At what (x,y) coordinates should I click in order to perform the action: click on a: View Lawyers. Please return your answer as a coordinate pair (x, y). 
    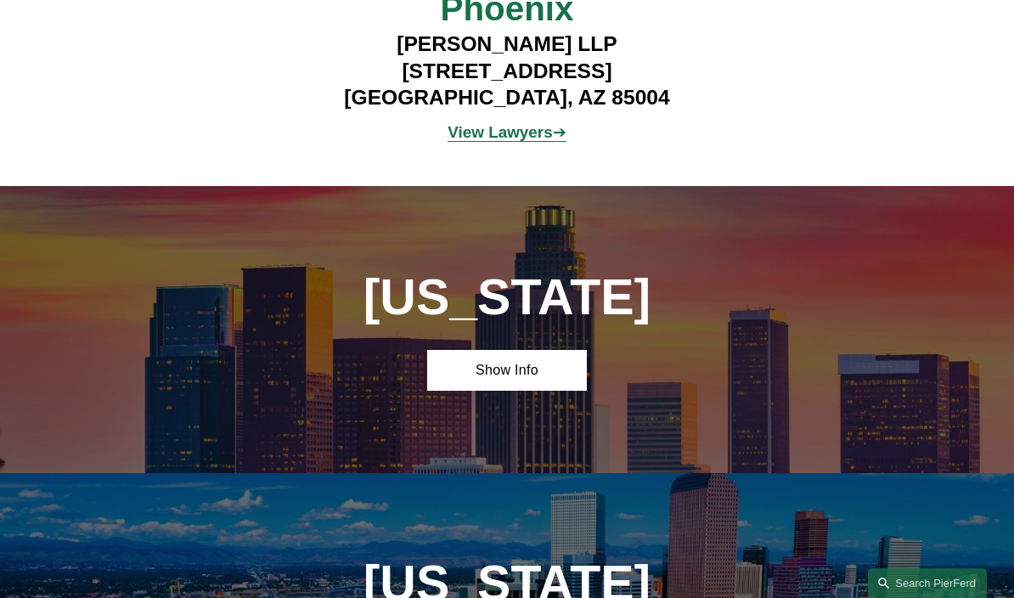
    Looking at the image, I should click on (499, 132).